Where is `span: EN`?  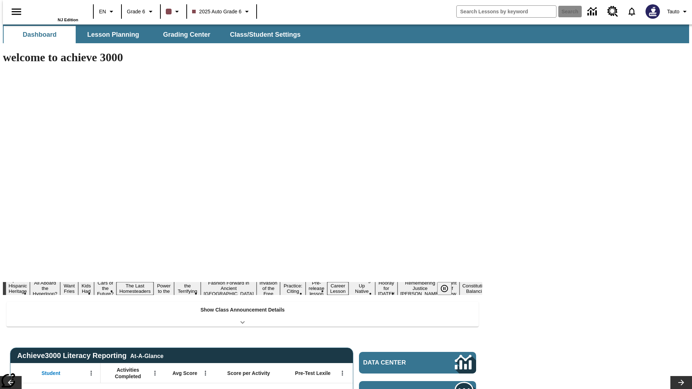
span: EN is located at coordinates (102, 12).